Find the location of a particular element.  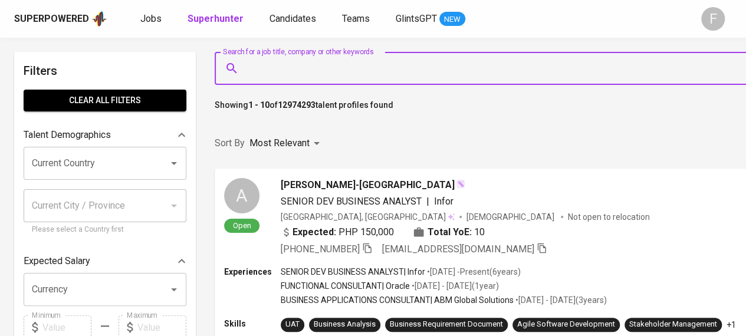

p: Showing of talent profiles found is located at coordinates (304, 110).